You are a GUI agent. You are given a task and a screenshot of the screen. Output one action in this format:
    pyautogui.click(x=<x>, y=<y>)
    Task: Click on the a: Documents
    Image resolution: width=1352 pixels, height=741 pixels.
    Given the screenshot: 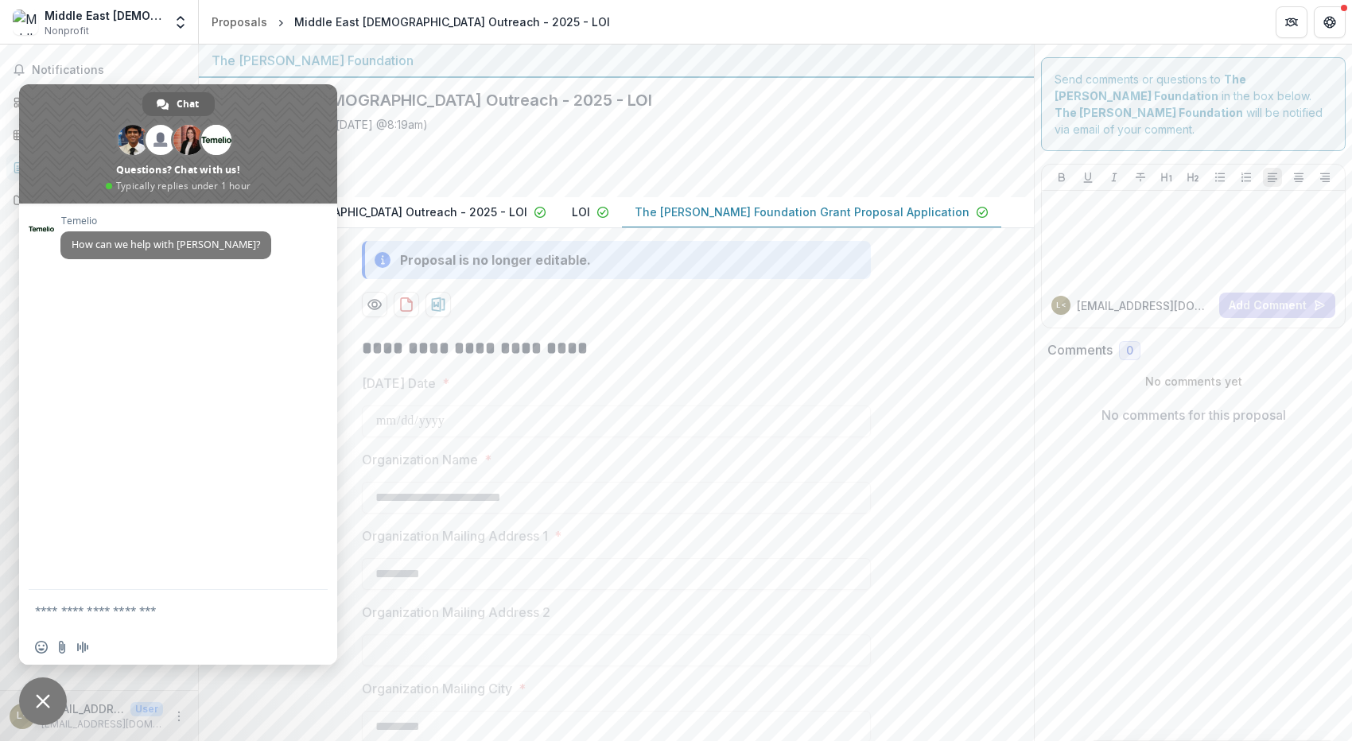 What is the action you would take?
    pyautogui.click(x=99, y=200)
    